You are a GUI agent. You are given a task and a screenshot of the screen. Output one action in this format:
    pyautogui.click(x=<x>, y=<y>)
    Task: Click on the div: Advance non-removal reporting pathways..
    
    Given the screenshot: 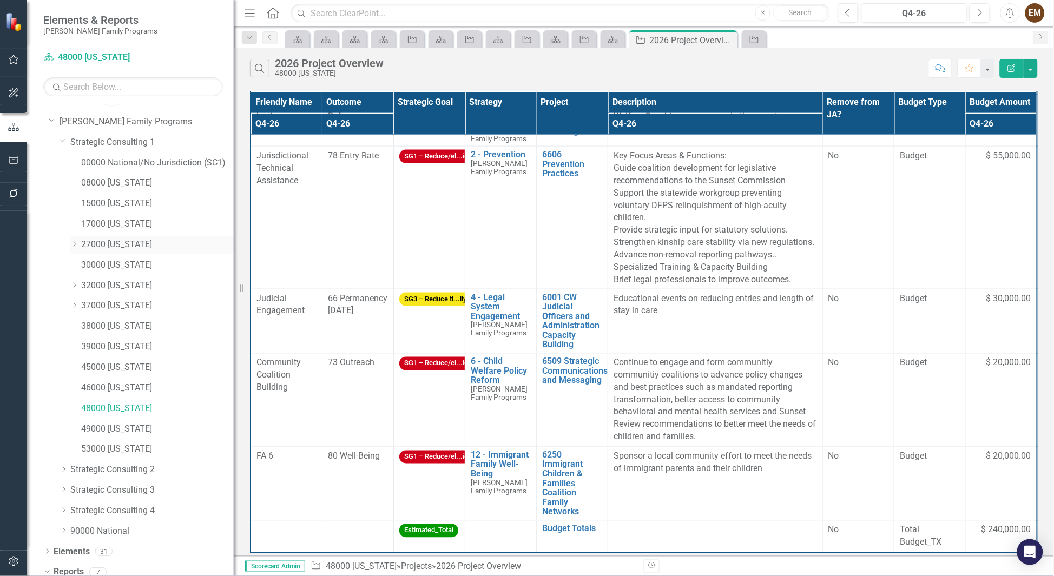 What is the action you would take?
    pyautogui.click(x=715, y=255)
    